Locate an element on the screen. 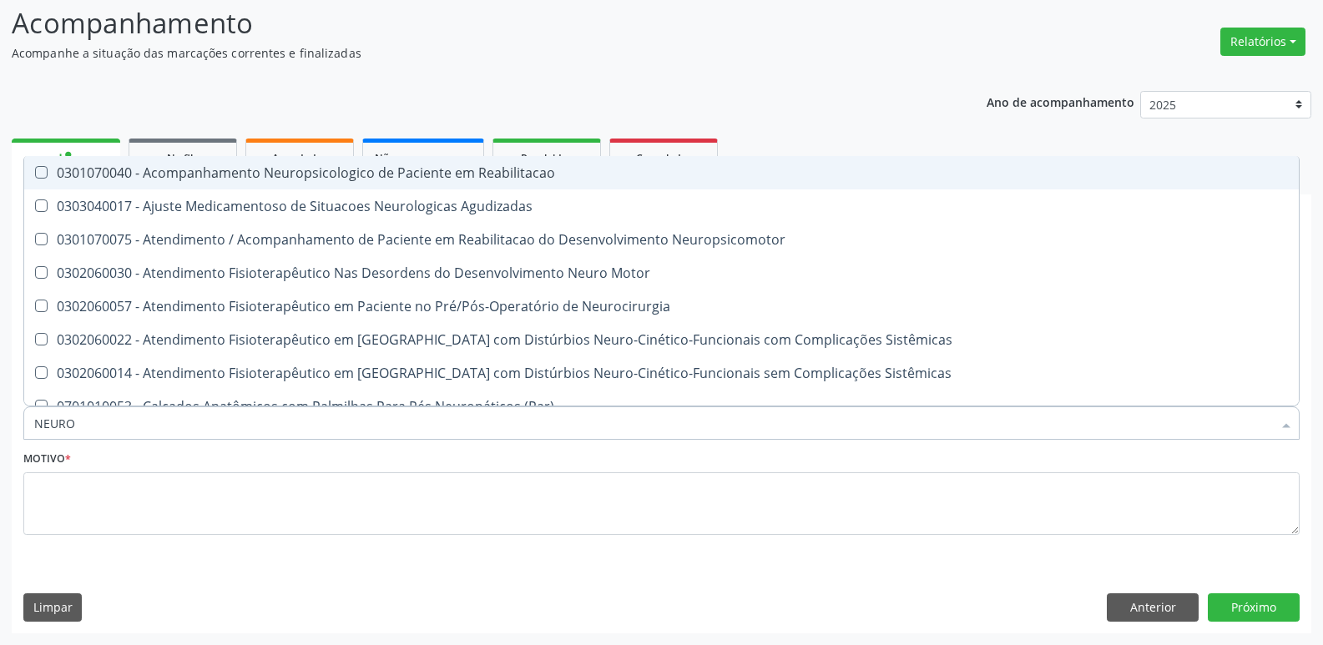 This screenshot has height=645, width=1323. div: 0302060057 - Atendimento Fisioterapêutico em Paciente no Pré/Pós-Operatório de Neurocirurgia is located at coordinates (661, 306).